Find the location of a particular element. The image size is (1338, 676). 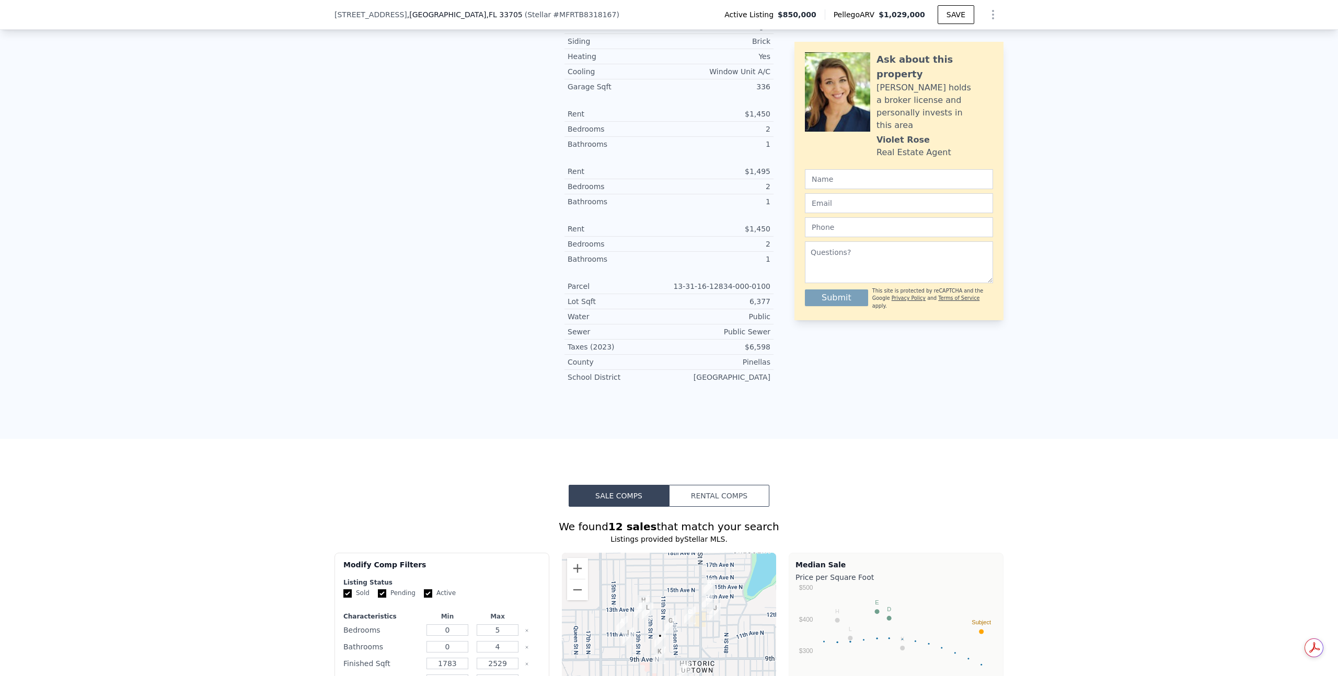

div: Listings provided by Stellar MLS . is located at coordinates (669, 539).